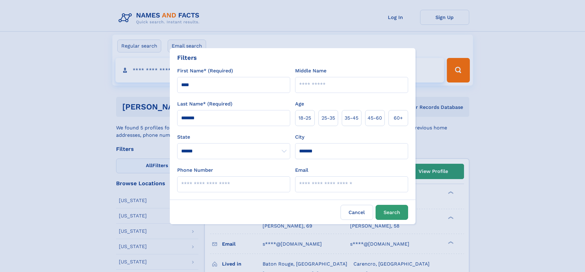 This screenshot has height=272, width=585. Describe the element at coordinates (234, 137) in the screenshot. I see `label: State` at that location.